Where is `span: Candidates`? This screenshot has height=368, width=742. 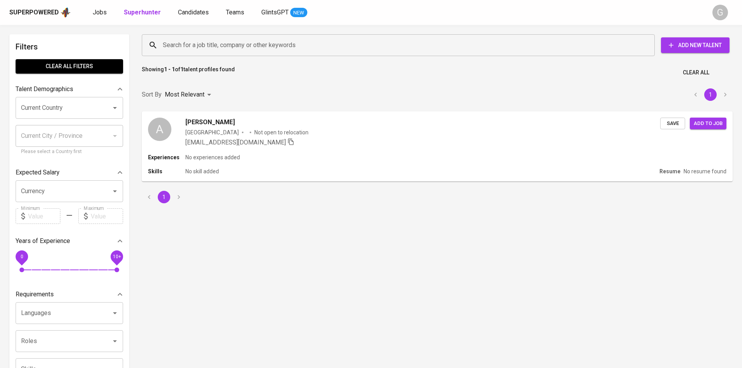 span: Candidates is located at coordinates (193, 12).